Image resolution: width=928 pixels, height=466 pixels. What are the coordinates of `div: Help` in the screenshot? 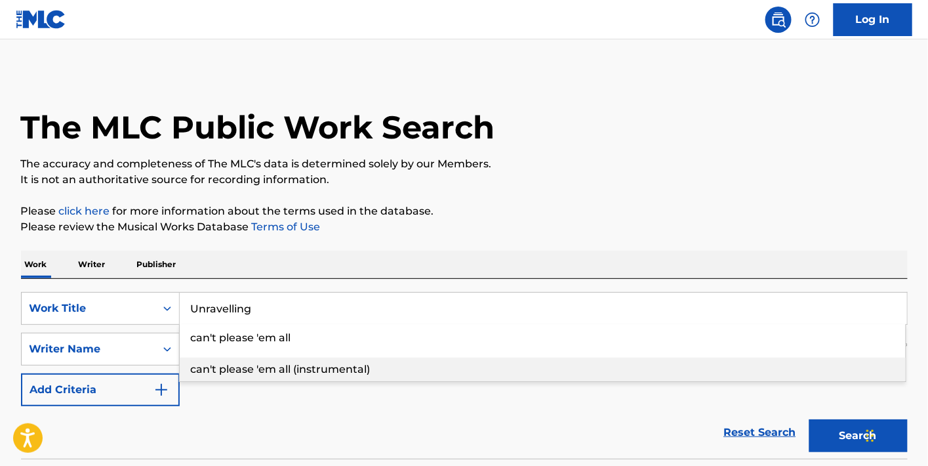 It's located at (813, 20).